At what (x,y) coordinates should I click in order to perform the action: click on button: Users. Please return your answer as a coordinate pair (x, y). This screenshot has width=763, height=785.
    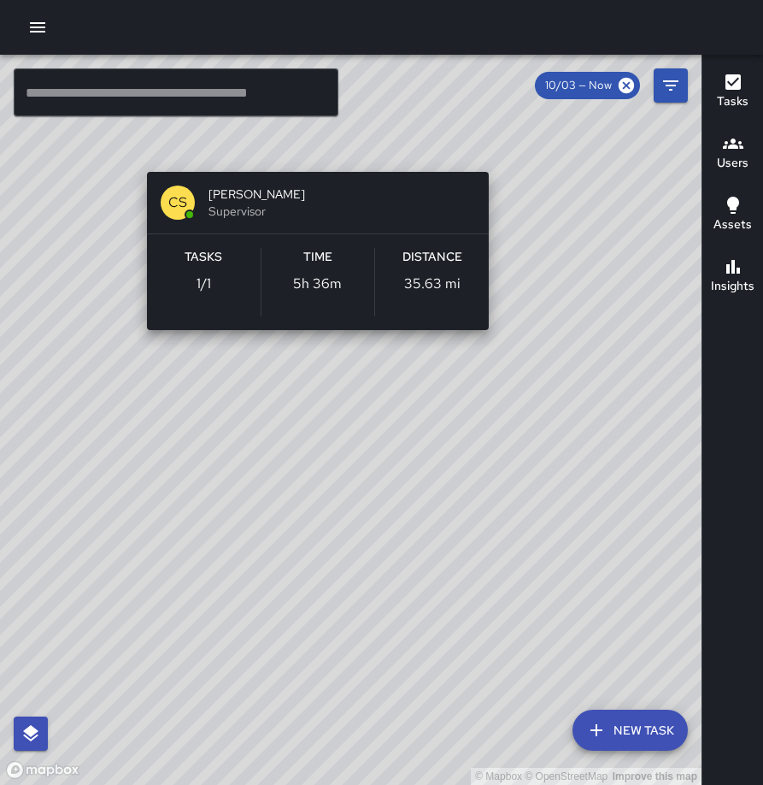
    Looking at the image, I should click on (733, 154).